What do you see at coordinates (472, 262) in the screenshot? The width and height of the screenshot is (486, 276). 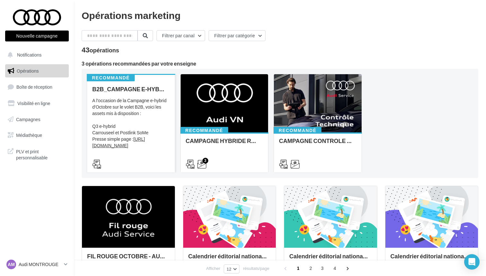 I see `div: Open Intercom Messenger` at bounding box center [472, 262].